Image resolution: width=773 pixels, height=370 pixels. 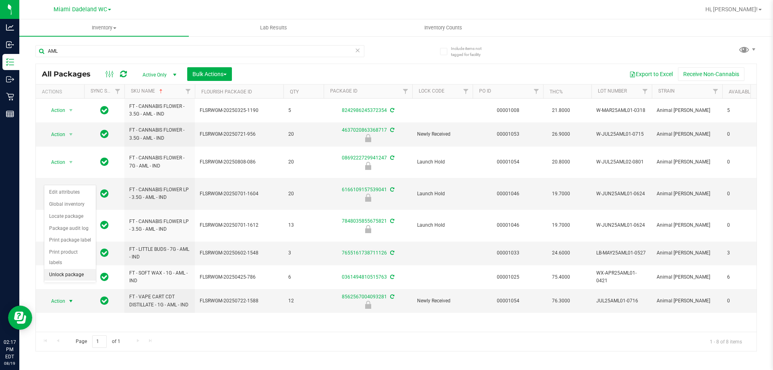 I want to click on span: LB-MAY25AML01-0527, so click(x=622, y=253).